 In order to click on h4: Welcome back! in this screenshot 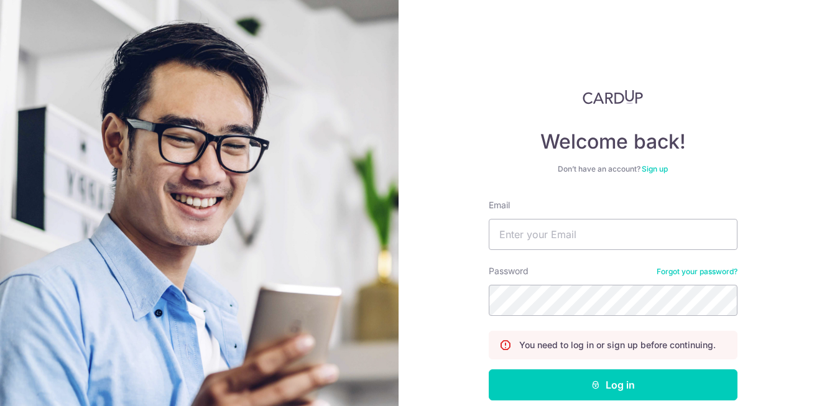, I will do `click(613, 142)`.